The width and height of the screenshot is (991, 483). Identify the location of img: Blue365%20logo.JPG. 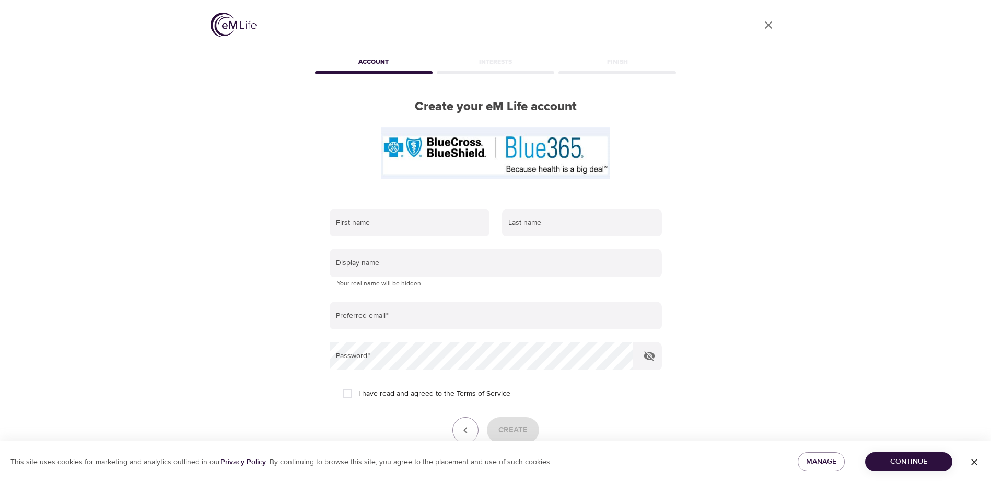
(495, 153).